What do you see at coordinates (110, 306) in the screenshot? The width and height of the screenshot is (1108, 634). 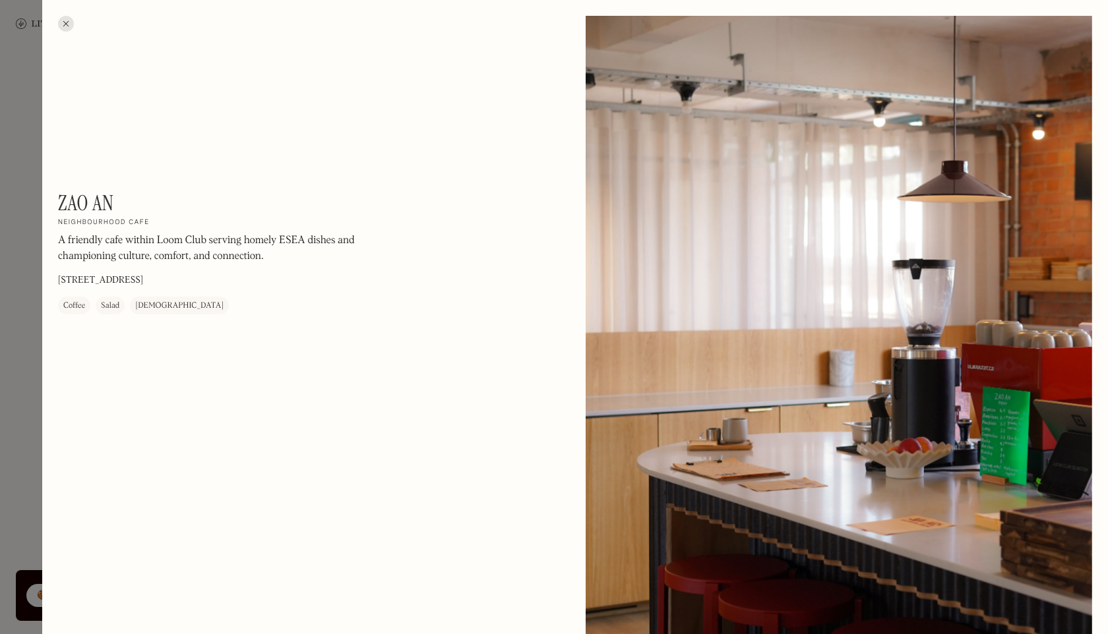 I see `div: Salad` at bounding box center [110, 306].